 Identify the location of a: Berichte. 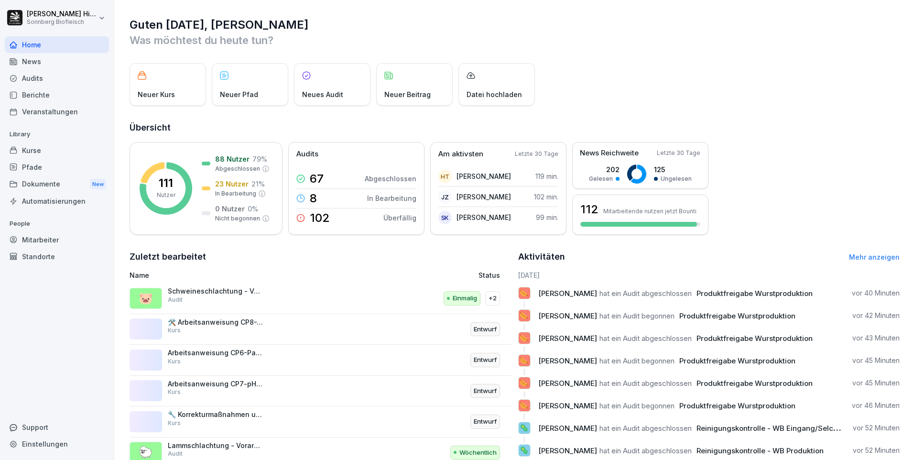
(57, 95).